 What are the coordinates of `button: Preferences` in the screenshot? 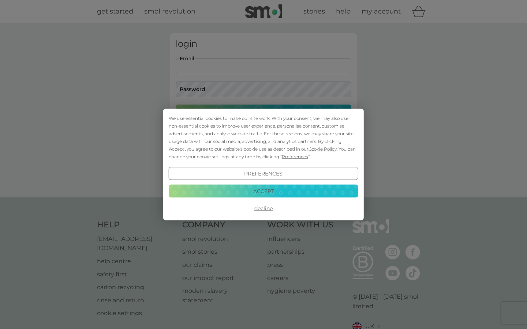 It's located at (263, 174).